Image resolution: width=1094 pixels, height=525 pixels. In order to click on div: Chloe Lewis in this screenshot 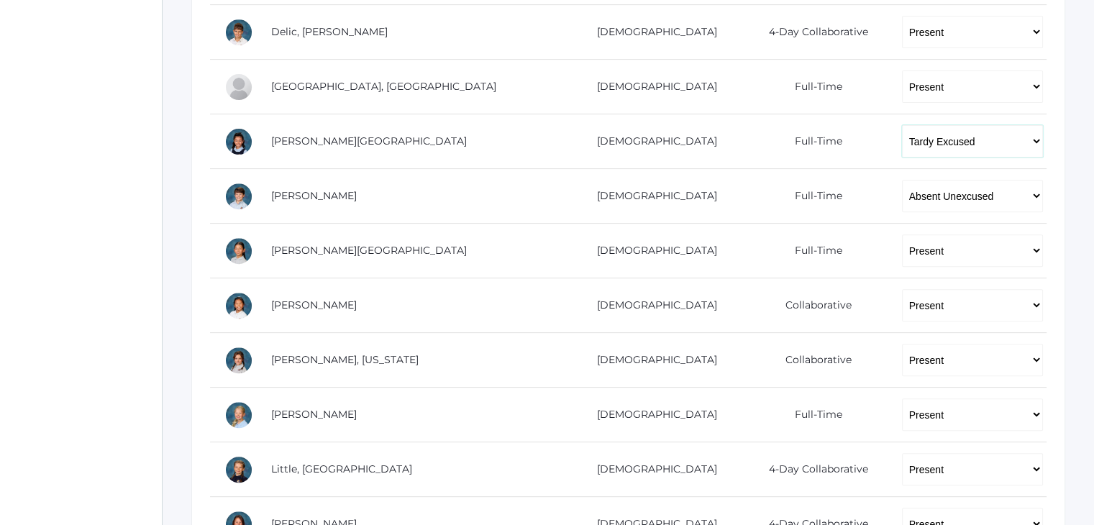, I will do `click(239, 415)`.